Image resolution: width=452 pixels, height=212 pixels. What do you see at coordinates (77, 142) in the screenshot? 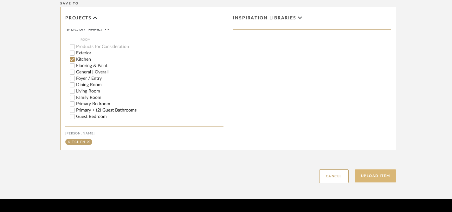
I see `div: Kitchen` at bounding box center [77, 142].